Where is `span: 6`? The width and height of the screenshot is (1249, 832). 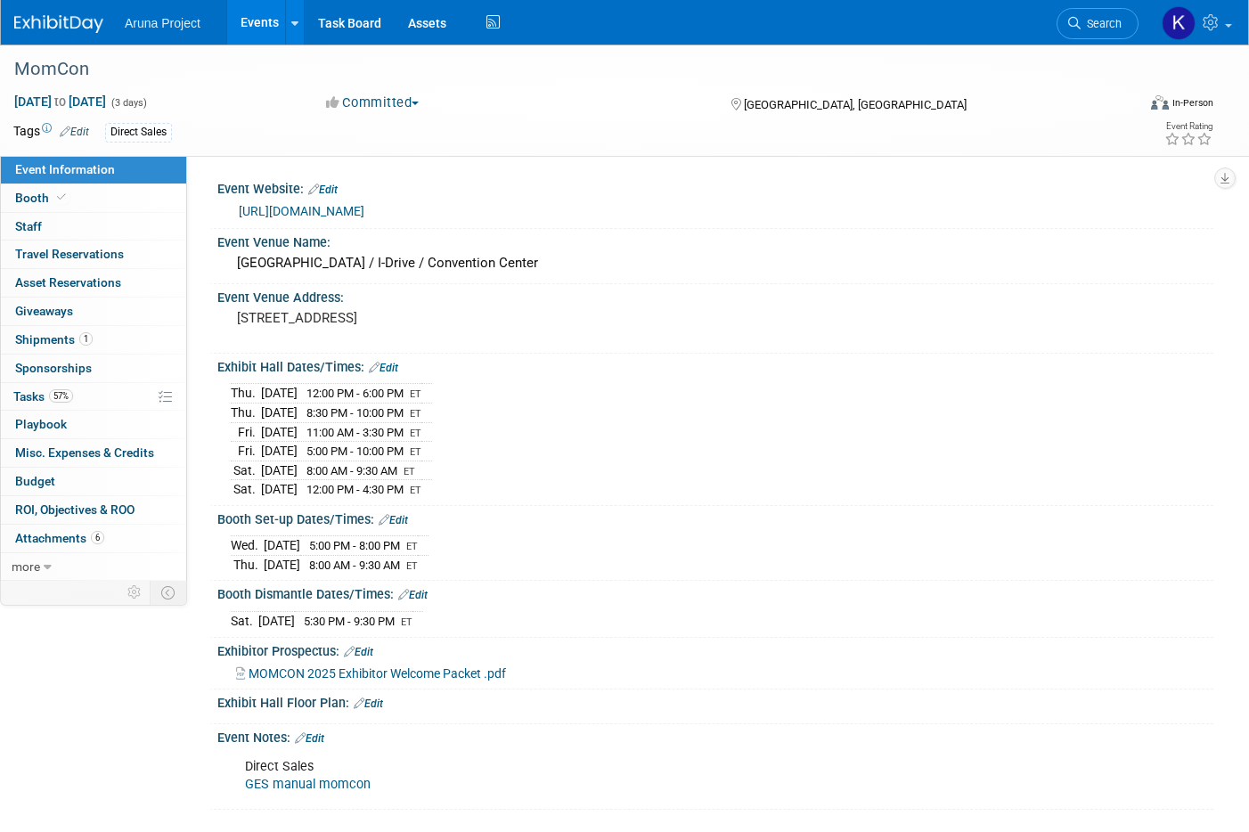 span: 6 is located at coordinates (97, 537).